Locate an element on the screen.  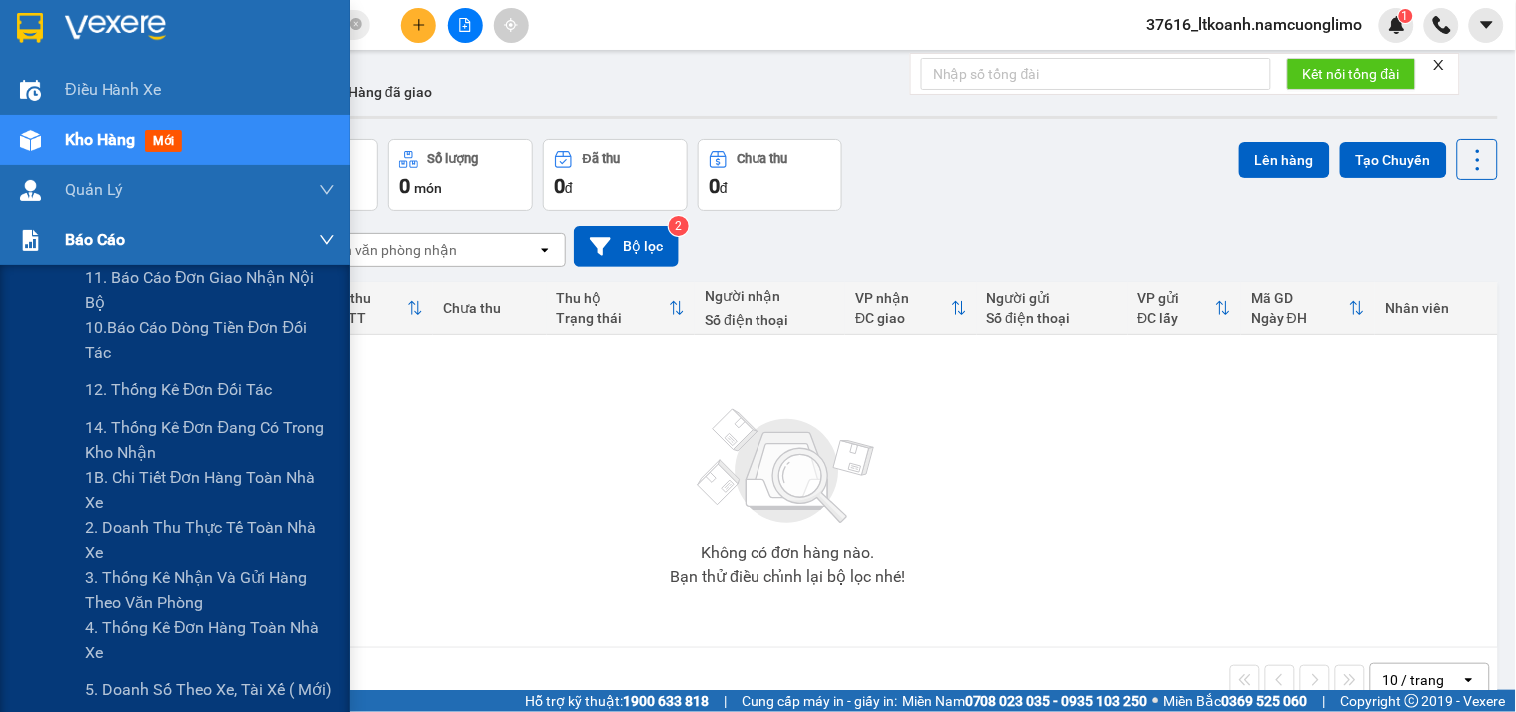
strong: 0708 023 035 - 0935 103 250 is located at coordinates (1056, 701).